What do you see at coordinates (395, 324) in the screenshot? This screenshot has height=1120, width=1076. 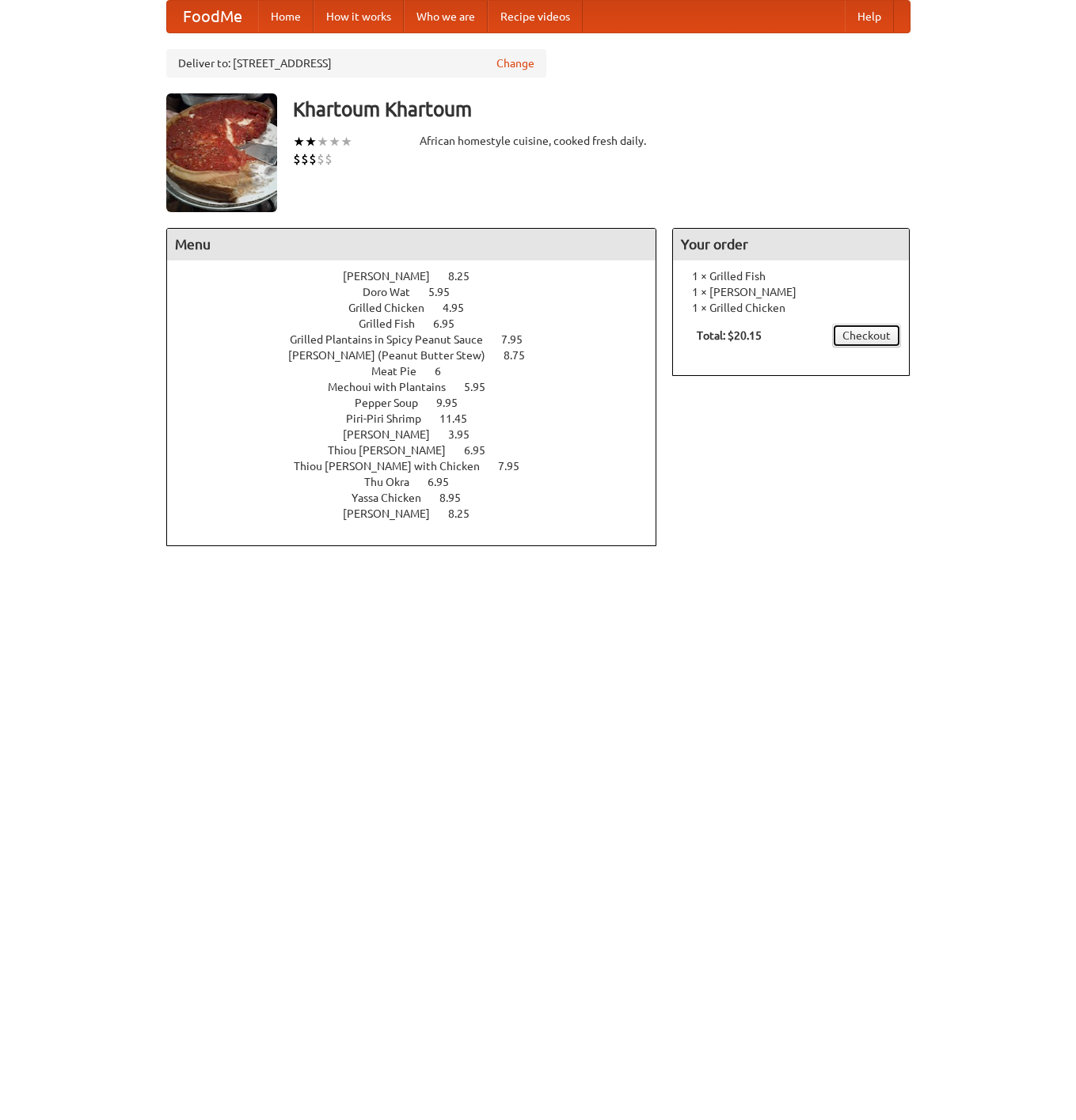 I see `span: Grilled Fish` at bounding box center [395, 324].